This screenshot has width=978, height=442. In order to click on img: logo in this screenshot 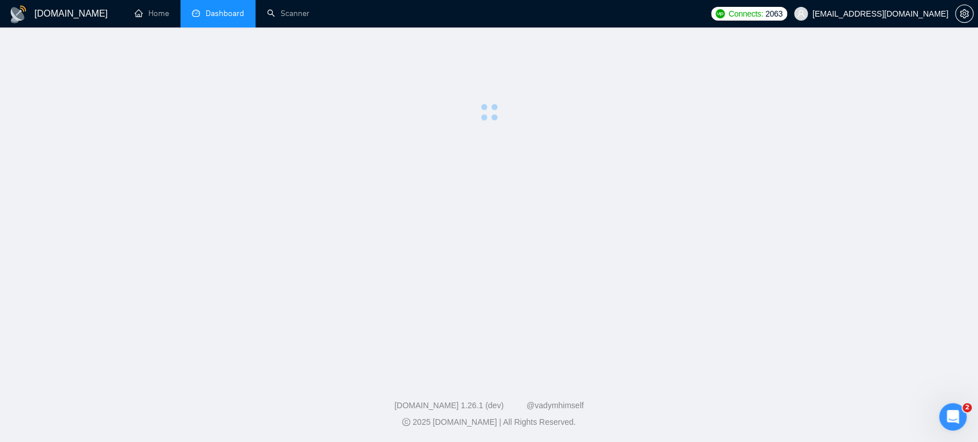, I will do `click(18, 14)`.